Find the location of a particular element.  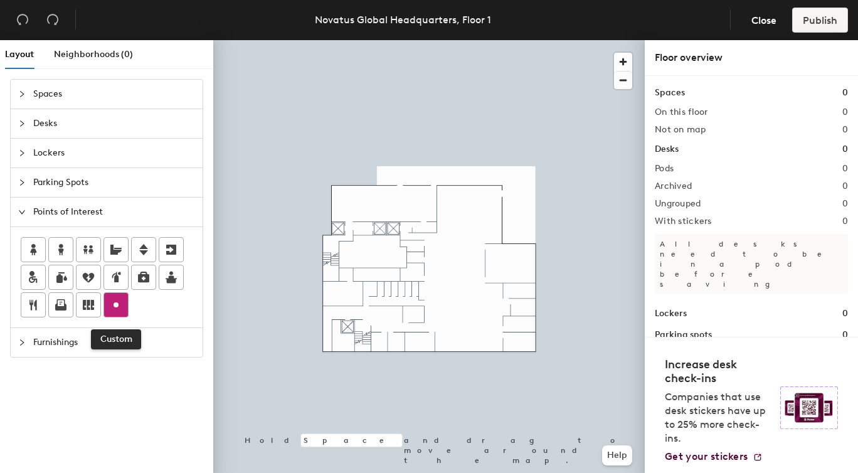

span: Points of Interest is located at coordinates (114, 212).